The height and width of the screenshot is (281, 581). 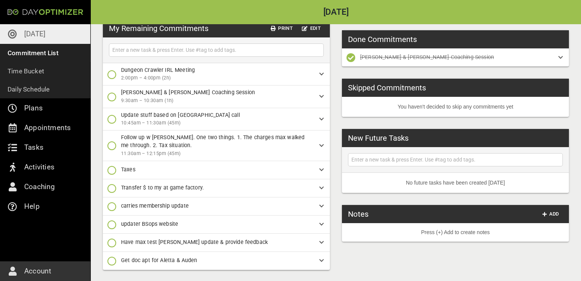 I want to click on li: You haven't decided to skip any commitments yet, so click(x=456, y=107).